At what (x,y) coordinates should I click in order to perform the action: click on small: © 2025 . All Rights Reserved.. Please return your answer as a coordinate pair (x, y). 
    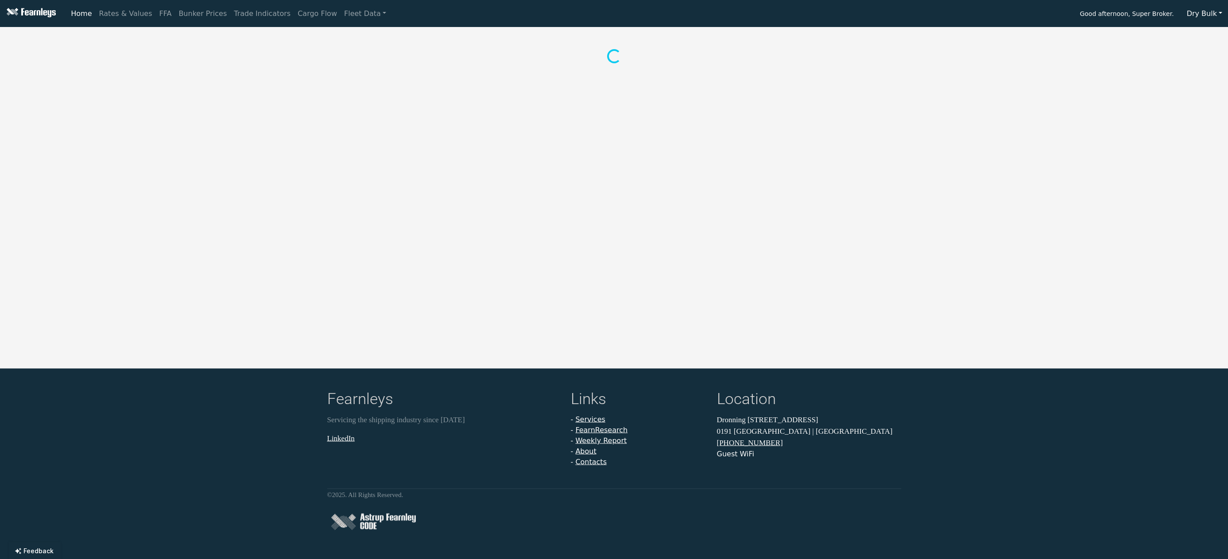
    Looking at the image, I should click on (365, 495).